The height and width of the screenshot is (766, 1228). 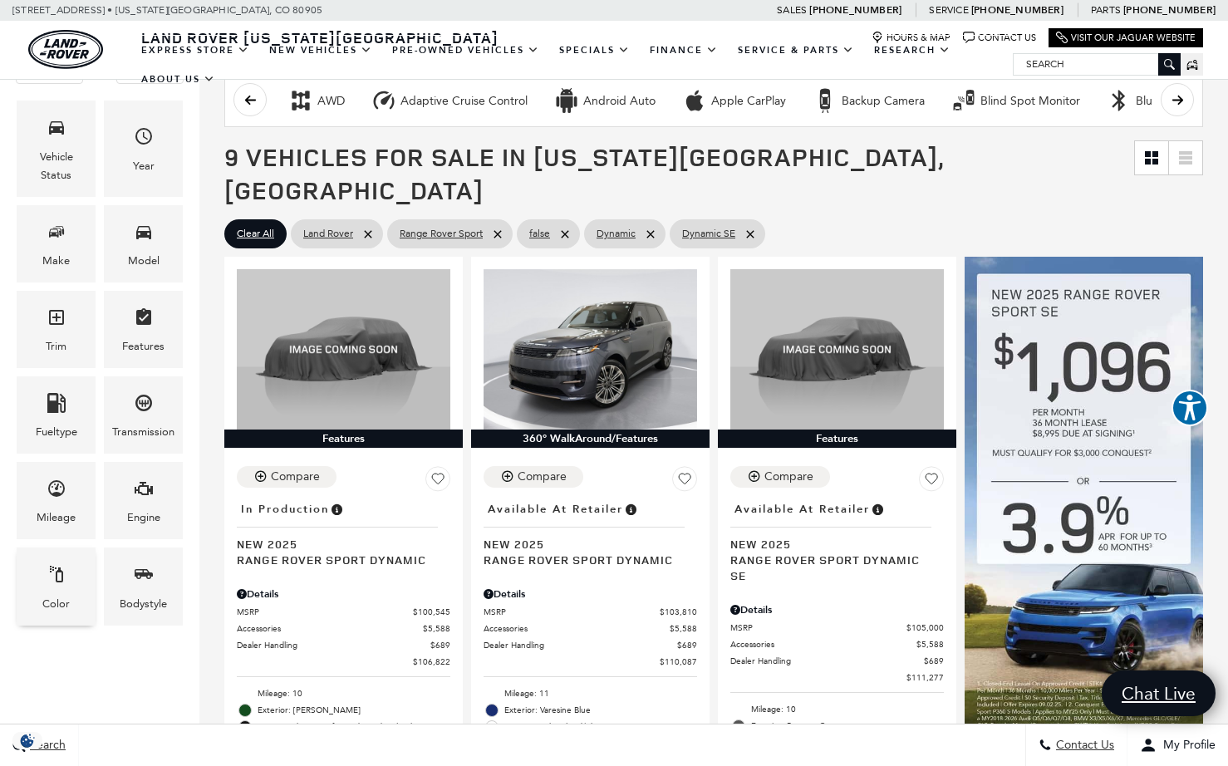 What do you see at coordinates (144, 320) in the screenshot?
I see `span: Features` at bounding box center [144, 320].